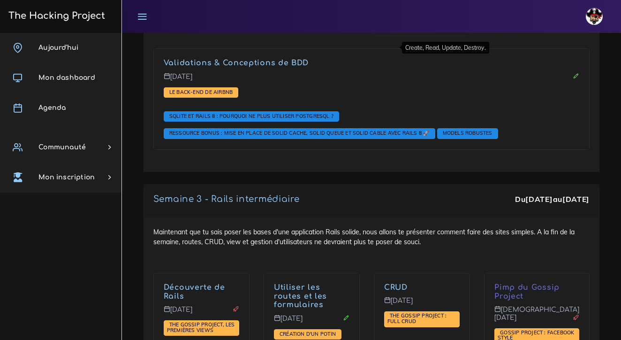 This screenshot has height=340, width=621. Describe the element at coordinates (537, 292) in the screenshot. I see `p: Pimp du Gossip Project` at that location.